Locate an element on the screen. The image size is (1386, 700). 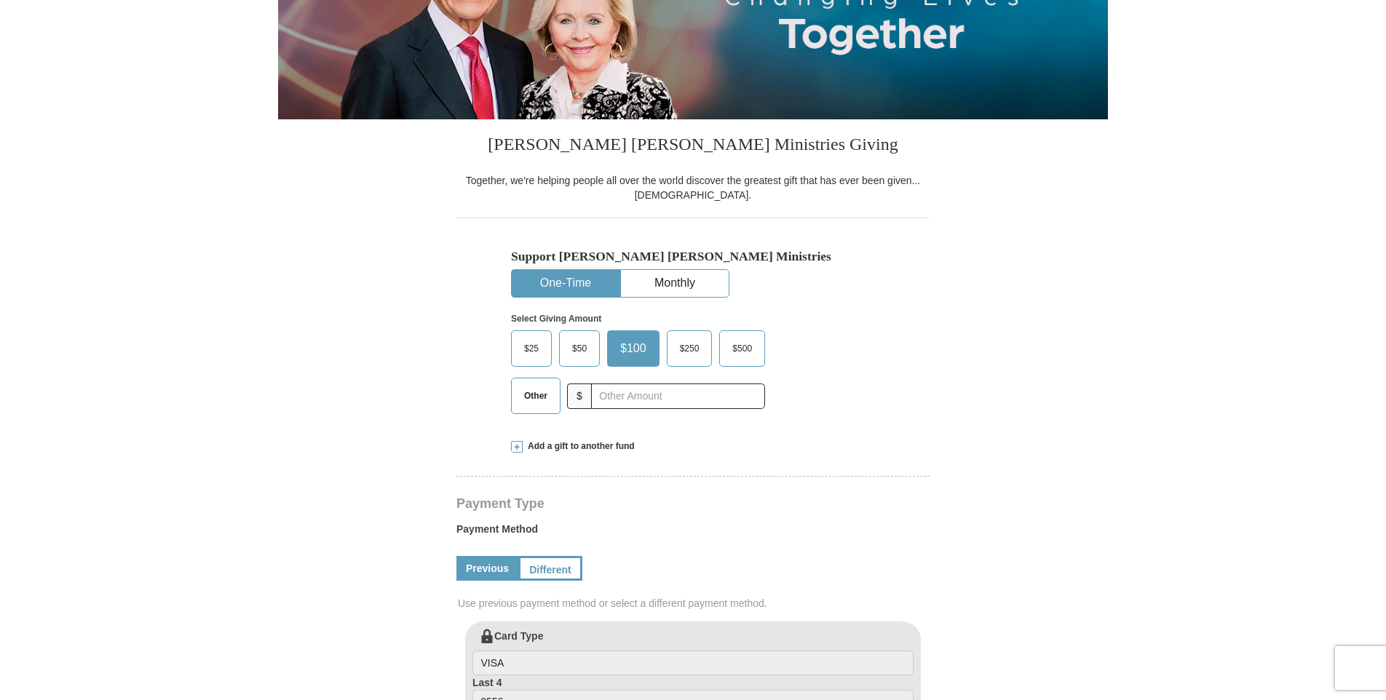
span: $50 is located at coordinates (579, 349).